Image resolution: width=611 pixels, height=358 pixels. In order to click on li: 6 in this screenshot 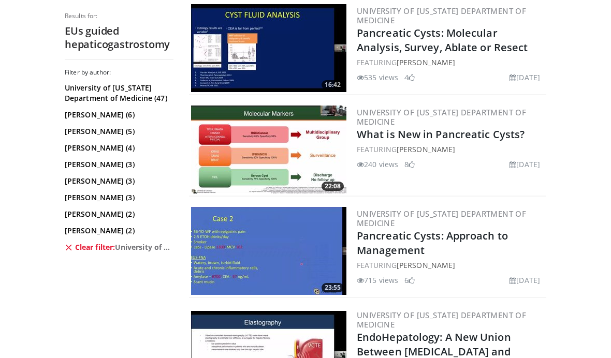, I will do `click(409, 280)`.